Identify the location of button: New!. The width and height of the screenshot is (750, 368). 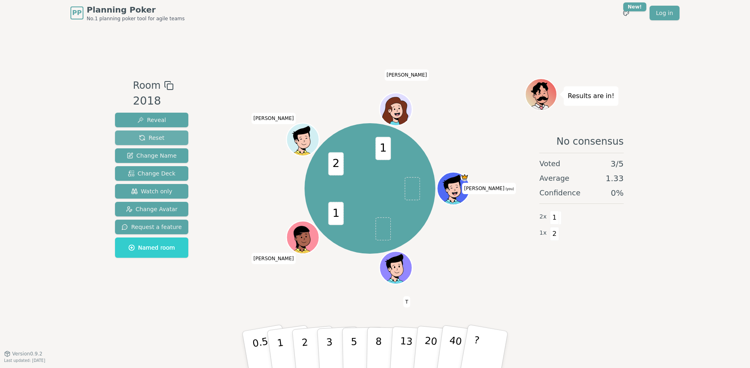
(626, 13).